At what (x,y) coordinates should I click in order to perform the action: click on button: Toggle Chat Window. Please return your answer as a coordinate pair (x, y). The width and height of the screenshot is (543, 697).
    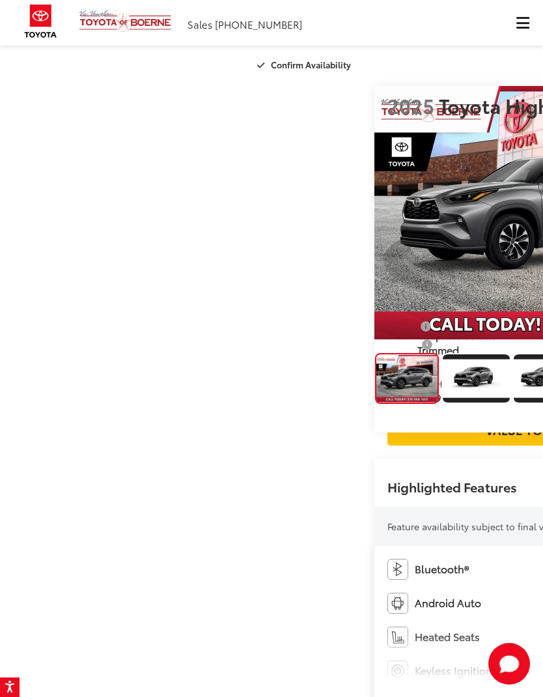
    Looking at the image, I should click on (509, 663).